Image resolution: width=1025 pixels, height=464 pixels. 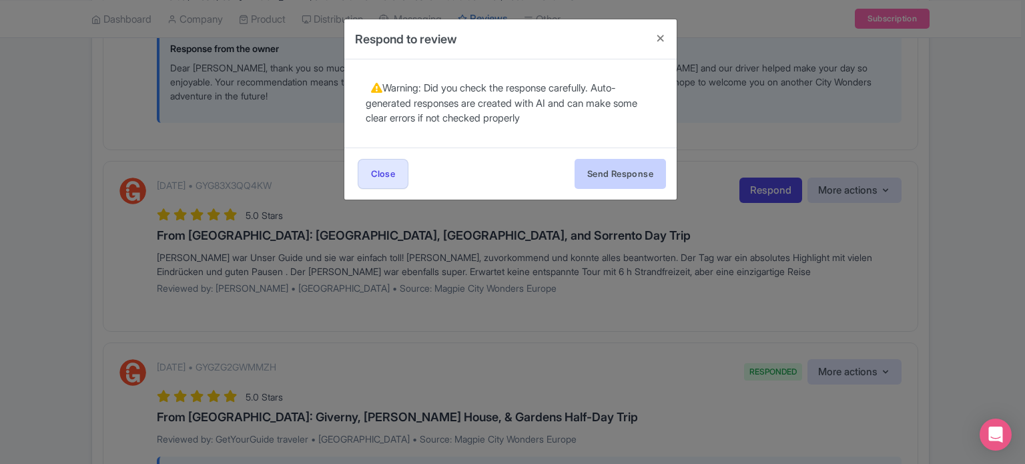 I want to click on button: Send Response, so click(x=620, y=174).